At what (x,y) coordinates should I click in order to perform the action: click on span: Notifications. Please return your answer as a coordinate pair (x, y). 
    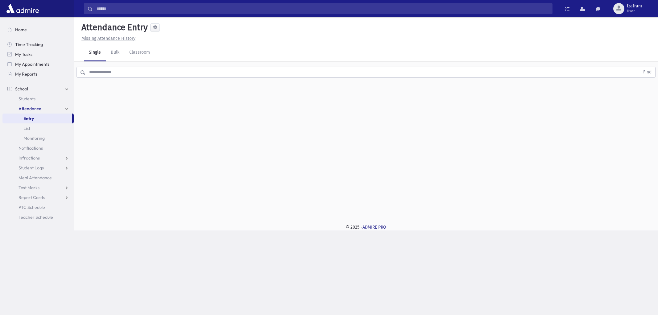
    Looking at the image, I should click on (31, 148).